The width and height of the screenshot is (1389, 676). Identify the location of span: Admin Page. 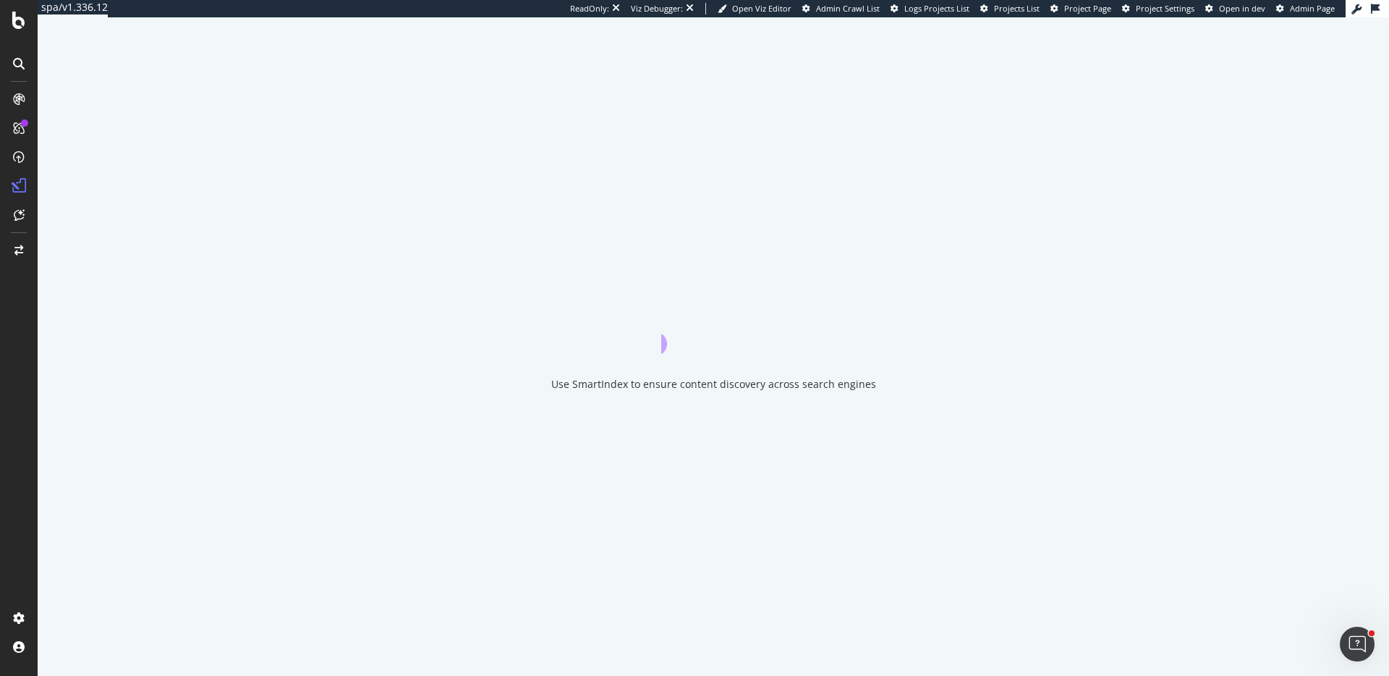
(1312, 8).